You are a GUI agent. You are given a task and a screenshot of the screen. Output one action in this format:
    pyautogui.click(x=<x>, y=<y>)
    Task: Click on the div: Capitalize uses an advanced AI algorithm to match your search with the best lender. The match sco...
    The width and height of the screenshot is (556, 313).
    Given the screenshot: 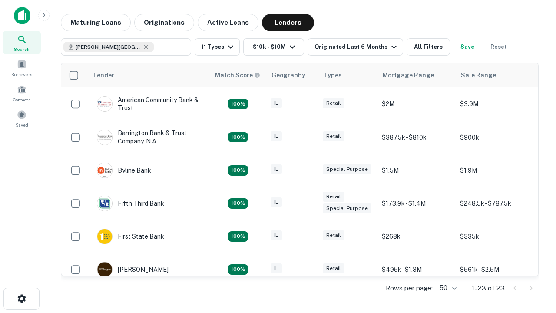 What is the action you would take?
    pyautogui.click(x=238, y=75)
    